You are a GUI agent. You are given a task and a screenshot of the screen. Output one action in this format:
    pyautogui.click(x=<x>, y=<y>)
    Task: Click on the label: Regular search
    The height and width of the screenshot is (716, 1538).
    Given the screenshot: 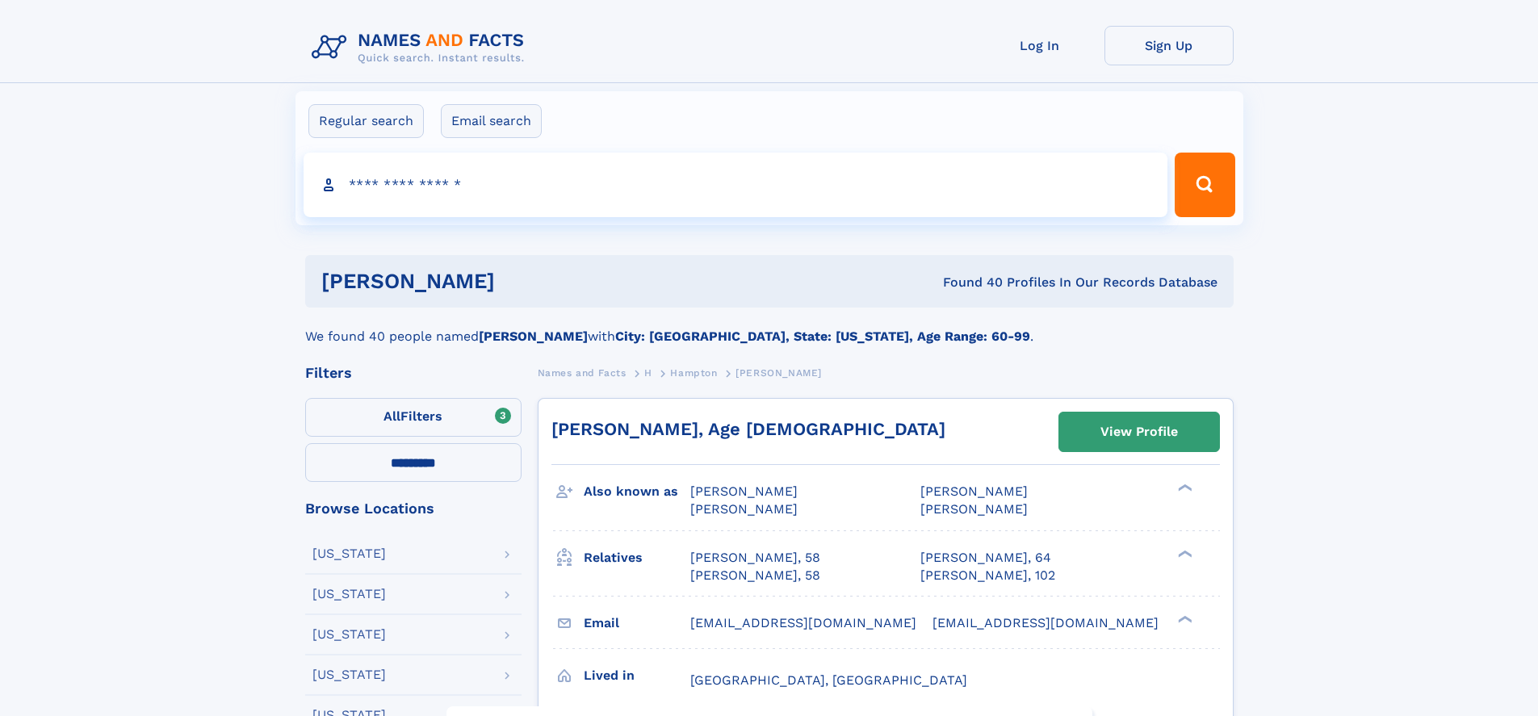 What is the action you would take?
    pyautogui.click(x=366, y=121)
    